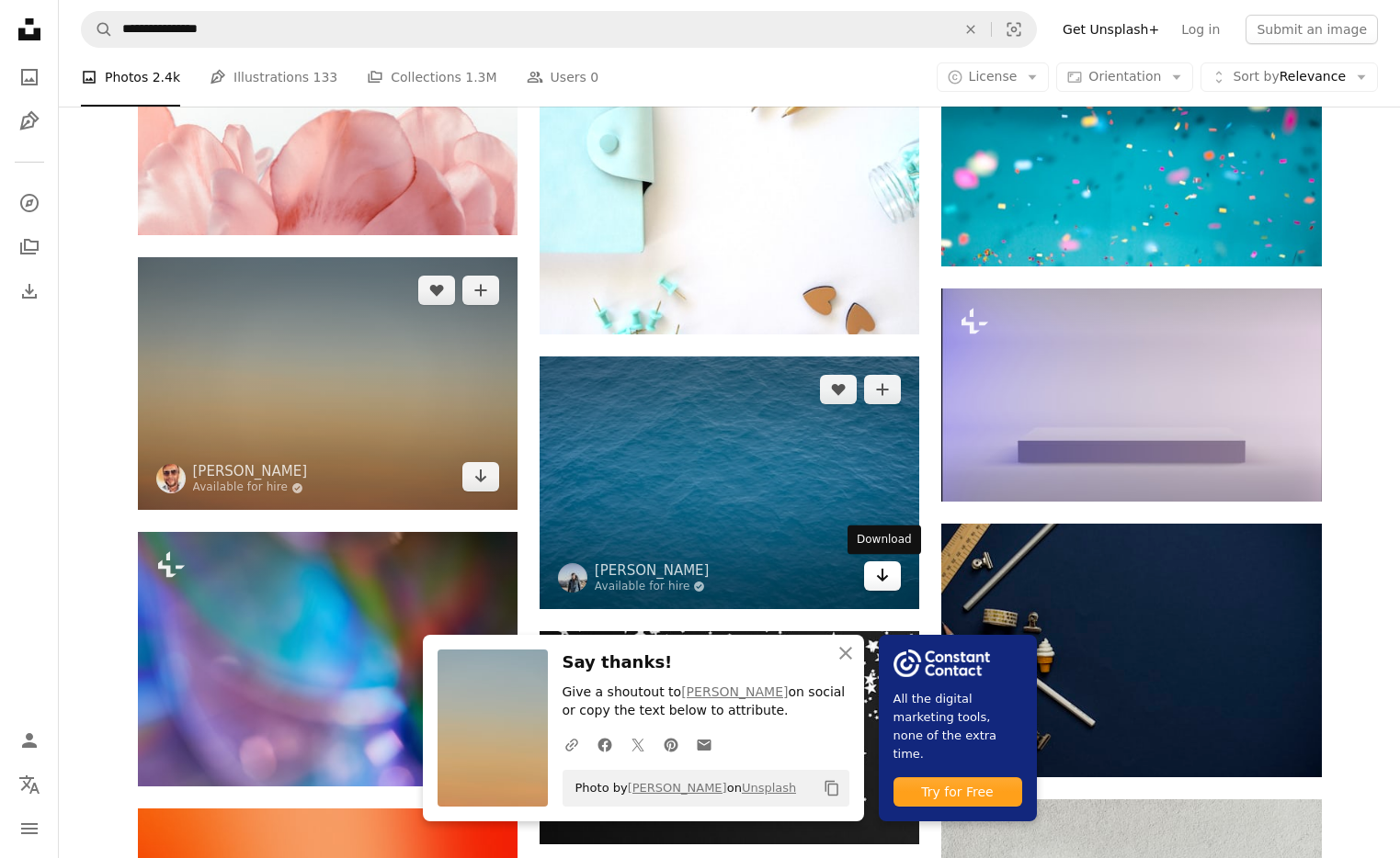  I want to click on img: selective focus photography of multicolored confetti lot, so click(1131, 139).